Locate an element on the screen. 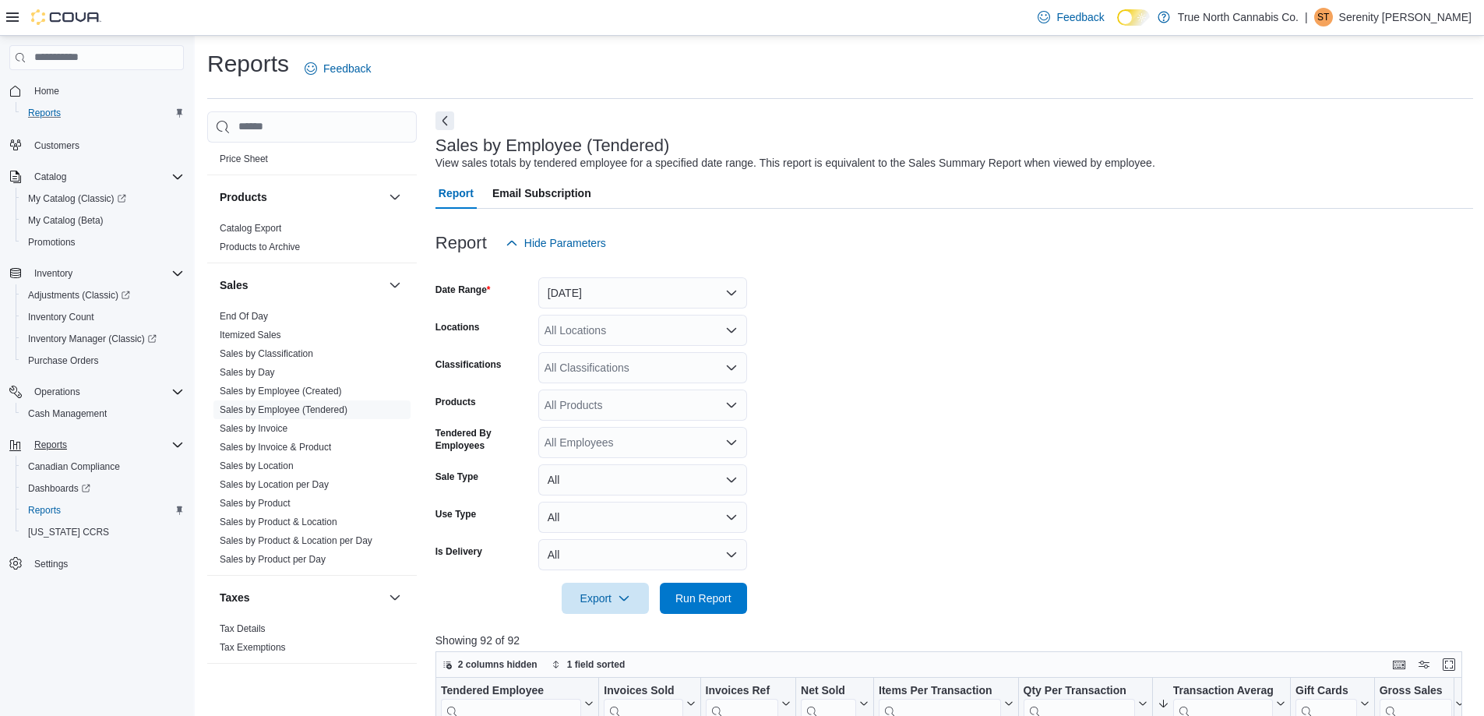 The height and width of the screenshot is (716, 1484). span: Report is located at coordinates (456, 193).